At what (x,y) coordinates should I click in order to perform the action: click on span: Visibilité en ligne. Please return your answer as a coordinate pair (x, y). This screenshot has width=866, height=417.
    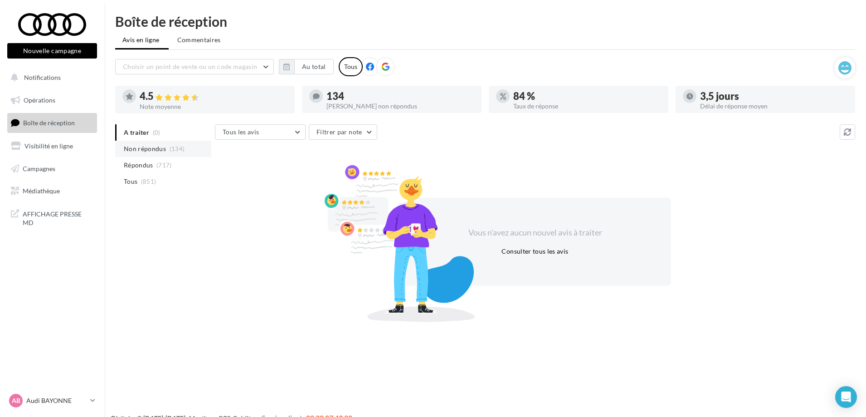
    Looking at the image, I should click on (49, 146).